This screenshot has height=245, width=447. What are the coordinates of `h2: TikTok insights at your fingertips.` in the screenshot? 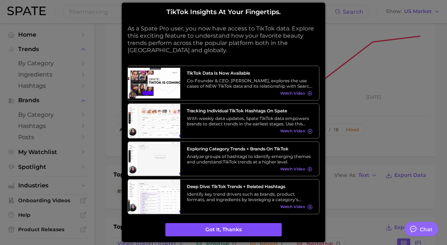 It's located at (223, 12).